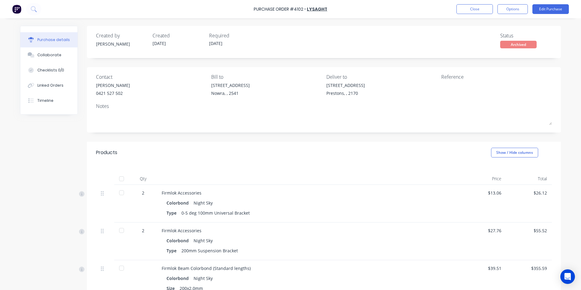 Image resolution: width=581 pixels, height=290 pixels. Describe the element at coordinates (324, 106) in the screenshot. I see `div: Notes` at that location.